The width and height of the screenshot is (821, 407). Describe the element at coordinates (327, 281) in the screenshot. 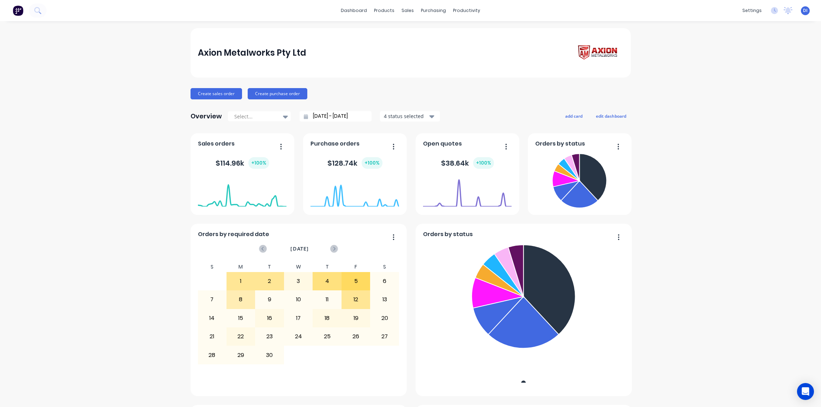

I see `div: 4` at that location.